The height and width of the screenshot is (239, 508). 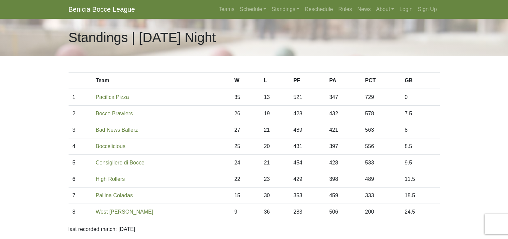 I want to click on td: 283, so click(x=307, y=212).